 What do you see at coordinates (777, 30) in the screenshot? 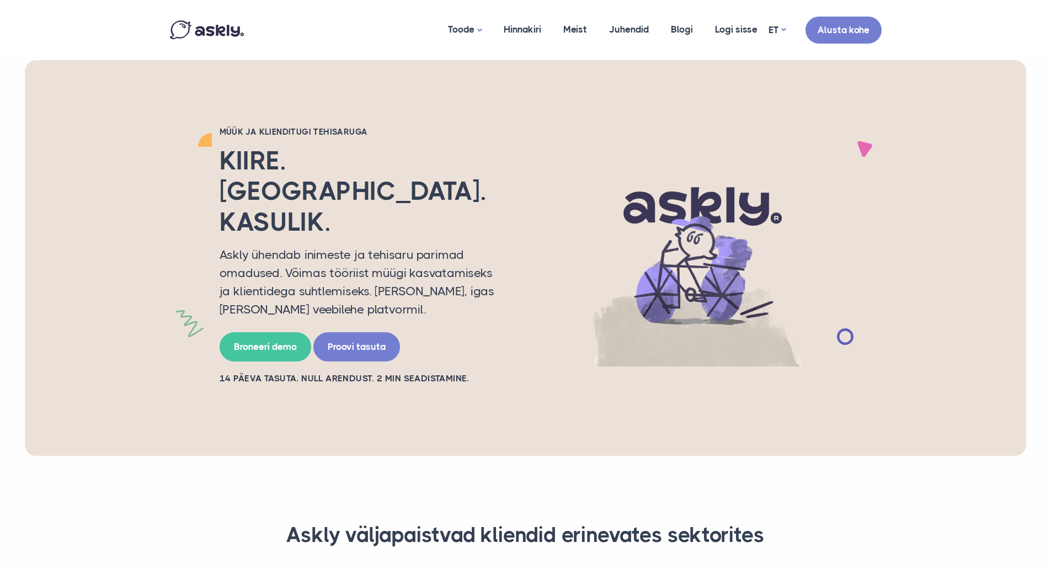
I see `a: ET` at bounding box center [777, 30].